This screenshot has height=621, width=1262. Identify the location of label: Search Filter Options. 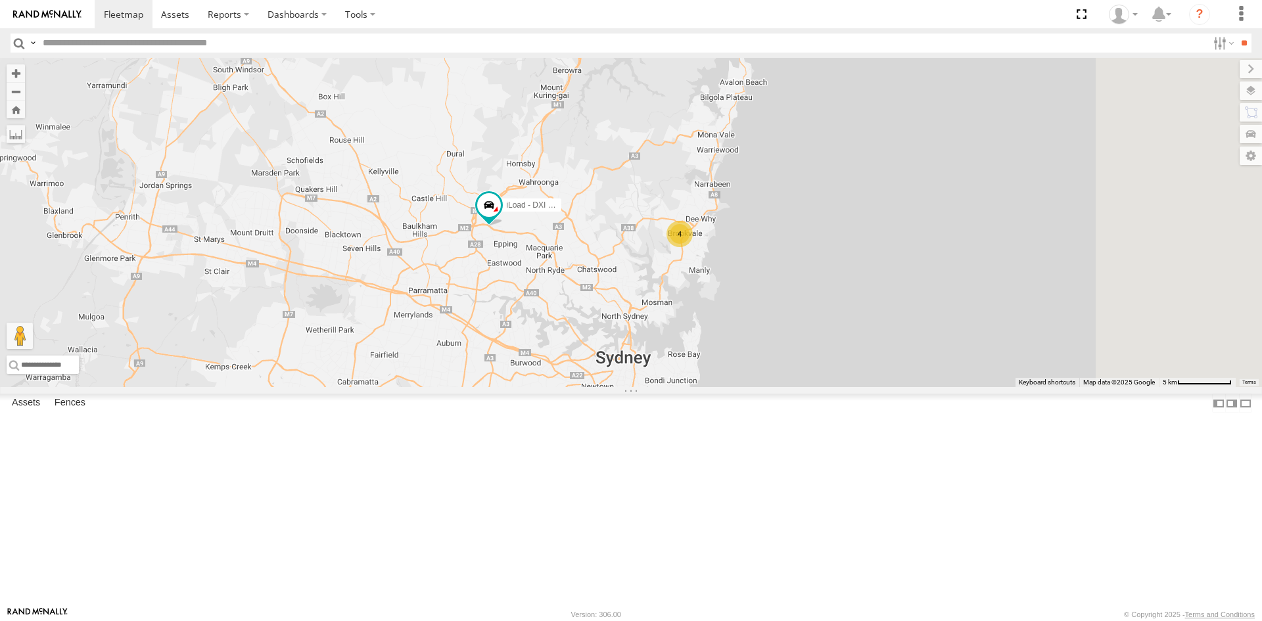
(1222, 43).